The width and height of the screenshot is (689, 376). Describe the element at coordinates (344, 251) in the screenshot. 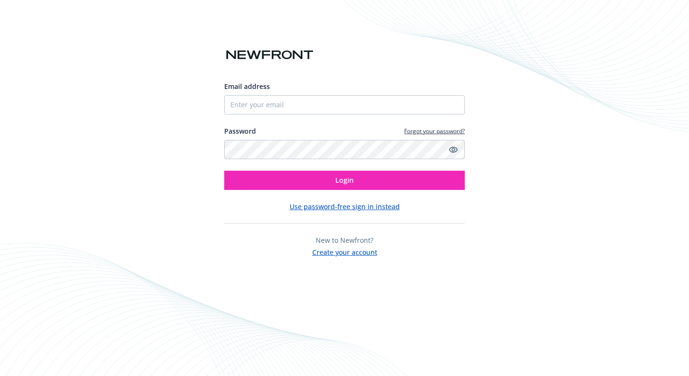

I see `button: Create your account` at that location.